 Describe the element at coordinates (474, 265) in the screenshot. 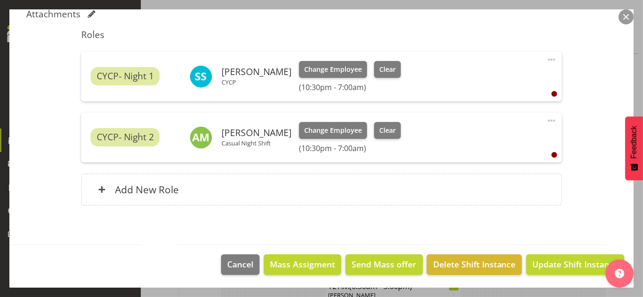

I see `button: Delete Shift Instance` at that location.